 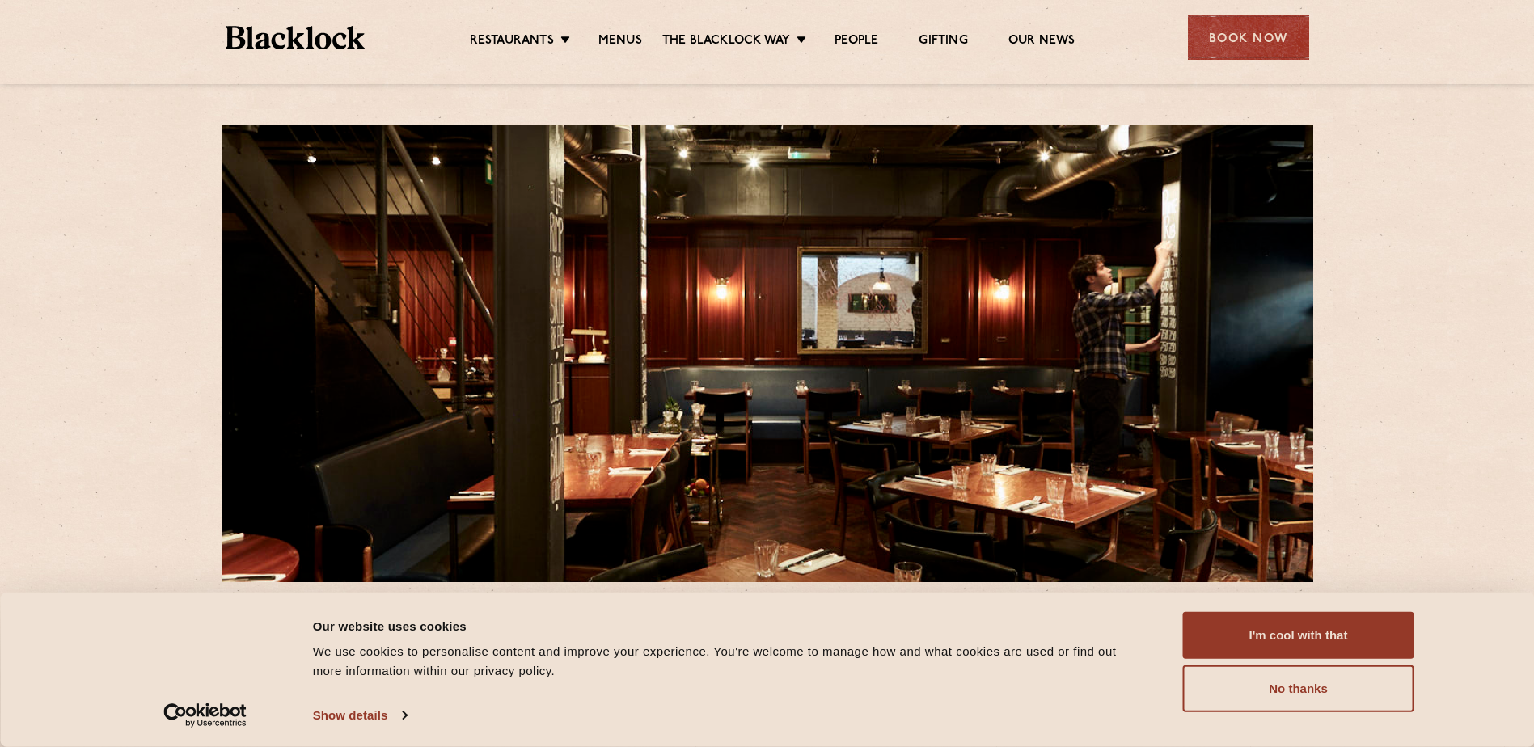 I want to click on a: People, so click(x=857, y=42).